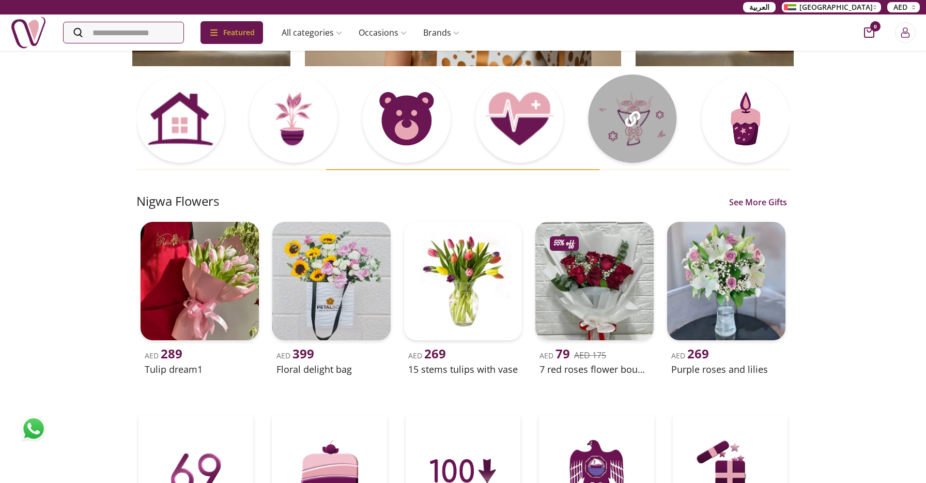  Describe the element at coordinates (200, 298) in the screenshot. I see `a: uae-gifts-Tulip Dream1AED 289Tulip dream1` at that location.